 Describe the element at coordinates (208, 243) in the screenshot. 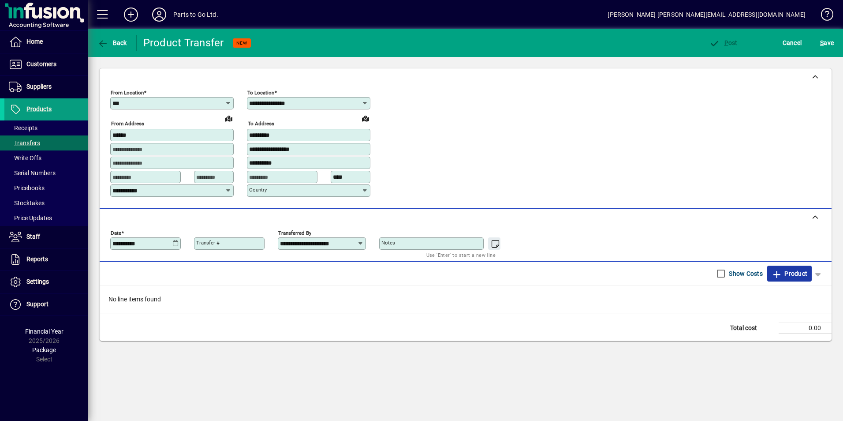

I see `mat-label: Transfer #` at that location.